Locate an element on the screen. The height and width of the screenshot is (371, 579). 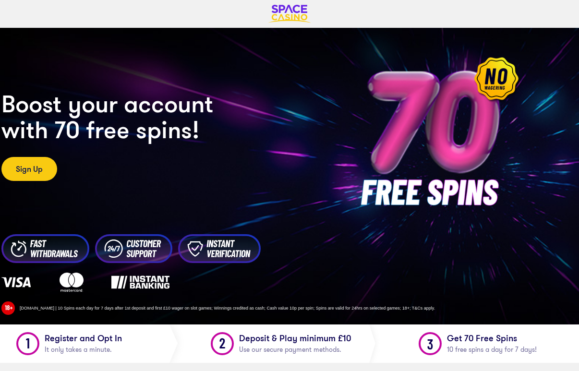
img: 18 Plus is located at coordinates (8, 308).